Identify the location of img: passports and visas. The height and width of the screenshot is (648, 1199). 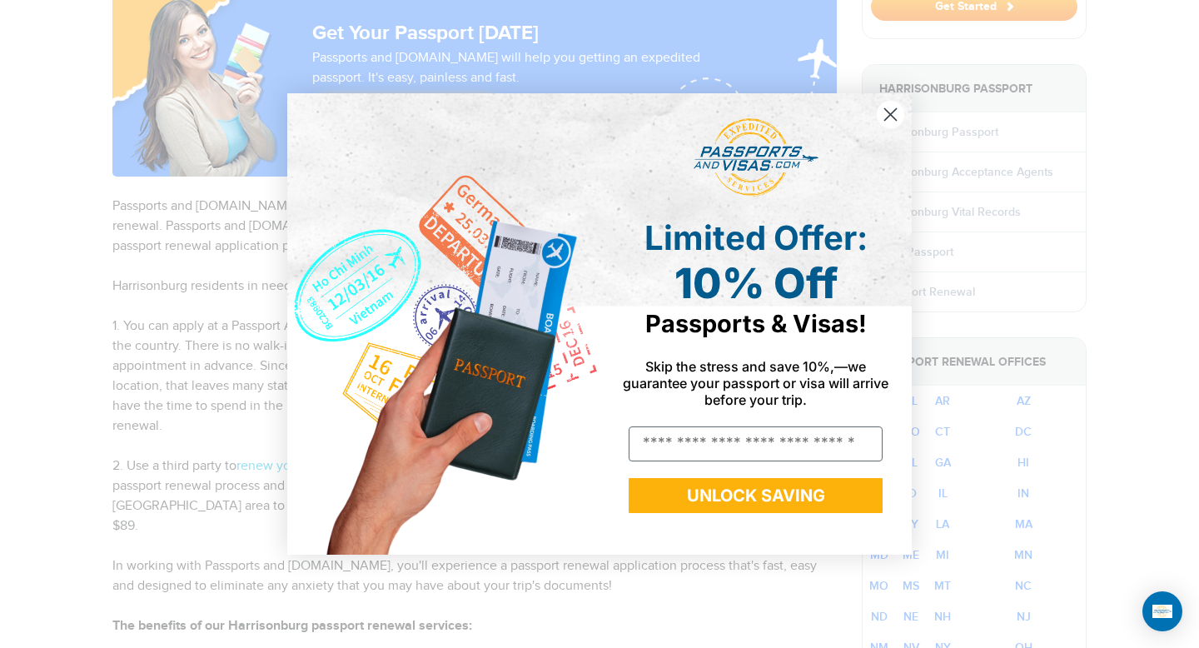
(756, 157).